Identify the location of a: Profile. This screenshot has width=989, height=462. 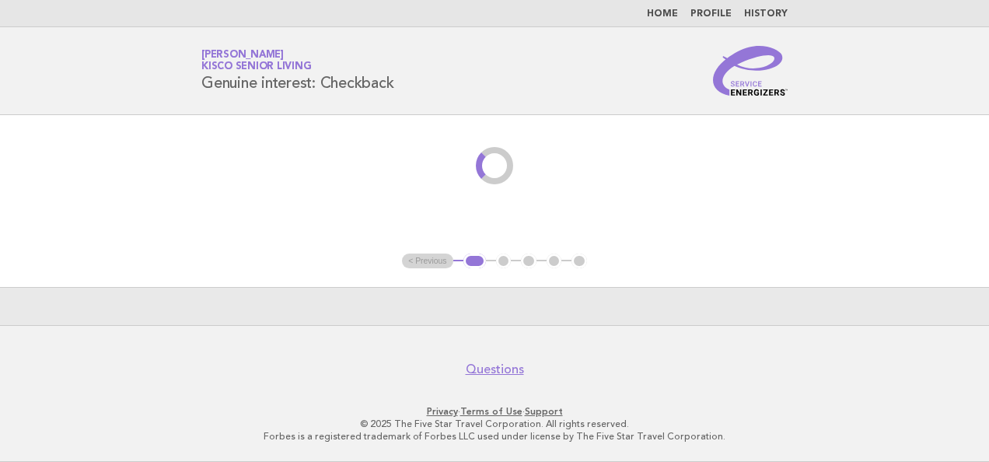
(710, 14).